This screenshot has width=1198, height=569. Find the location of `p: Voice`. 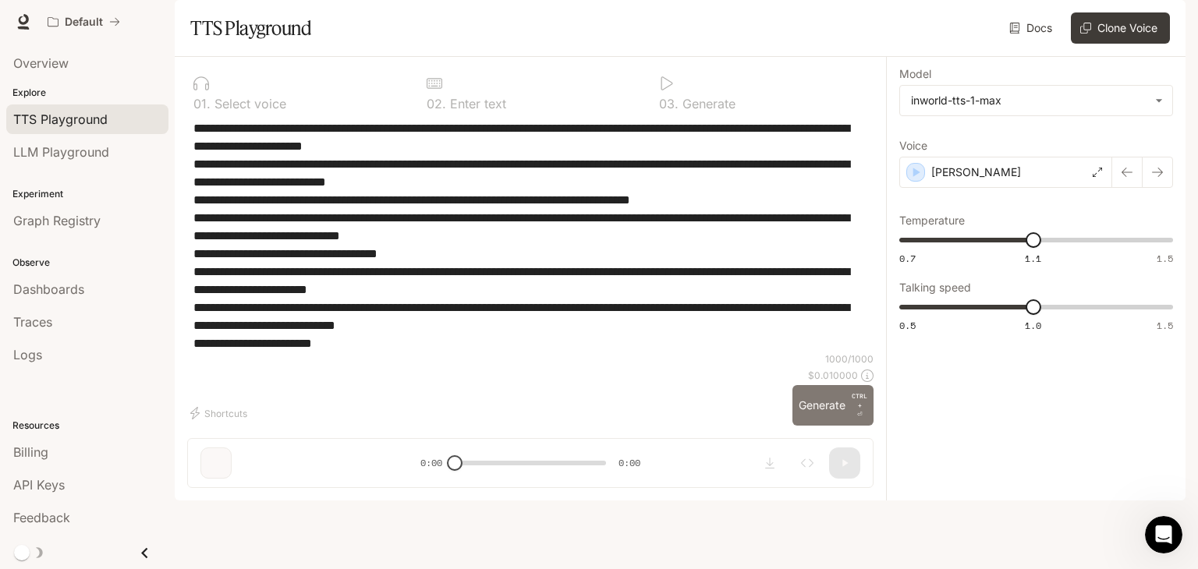

p: Voice is located at coordinates (913, 146).